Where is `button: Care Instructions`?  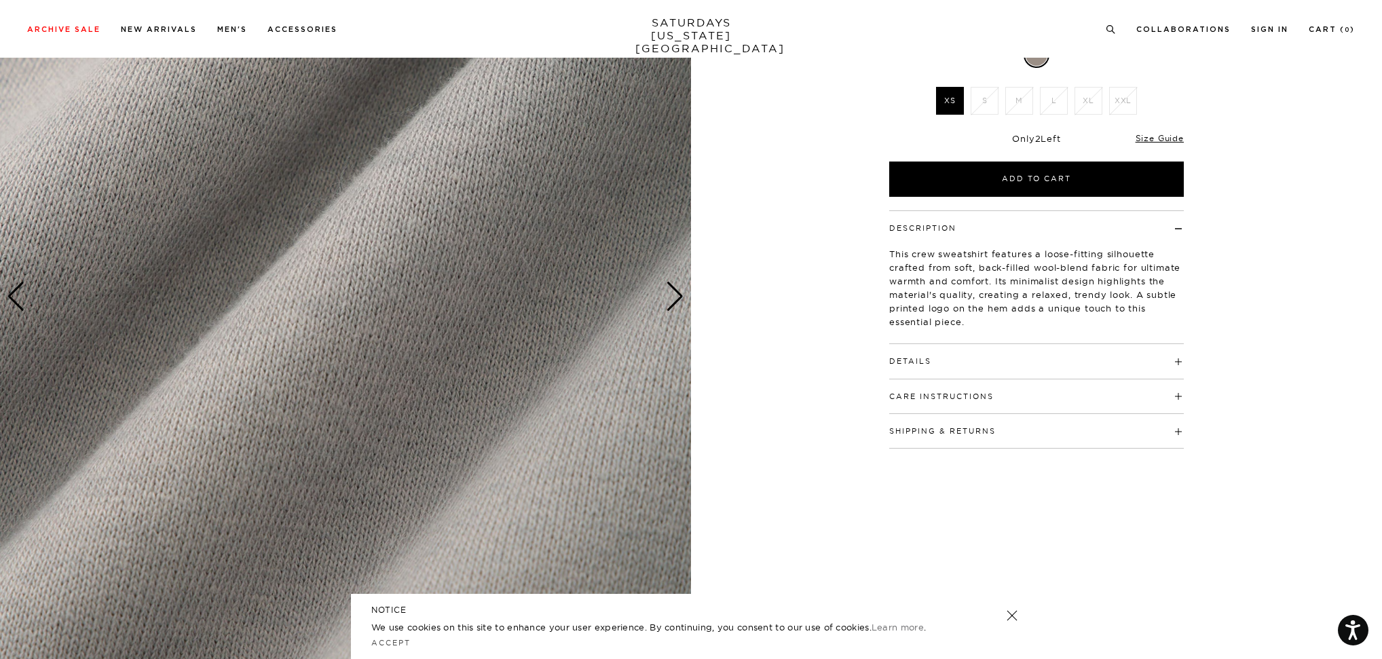 button: Care Instructions is located at coordinates (941, 396).